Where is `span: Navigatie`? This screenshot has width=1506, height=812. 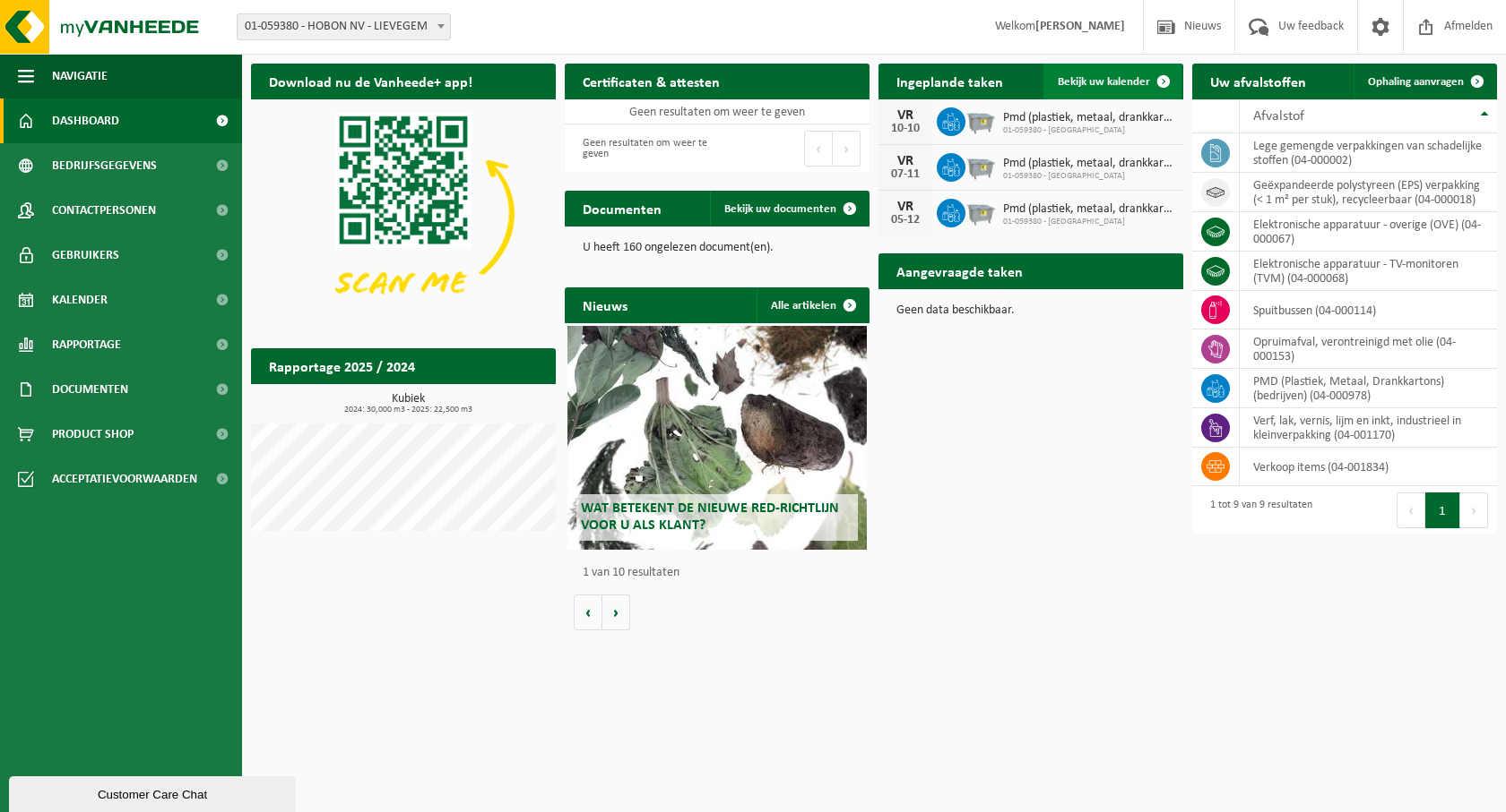 span: Navigatie is located at coordinates (79, 76).